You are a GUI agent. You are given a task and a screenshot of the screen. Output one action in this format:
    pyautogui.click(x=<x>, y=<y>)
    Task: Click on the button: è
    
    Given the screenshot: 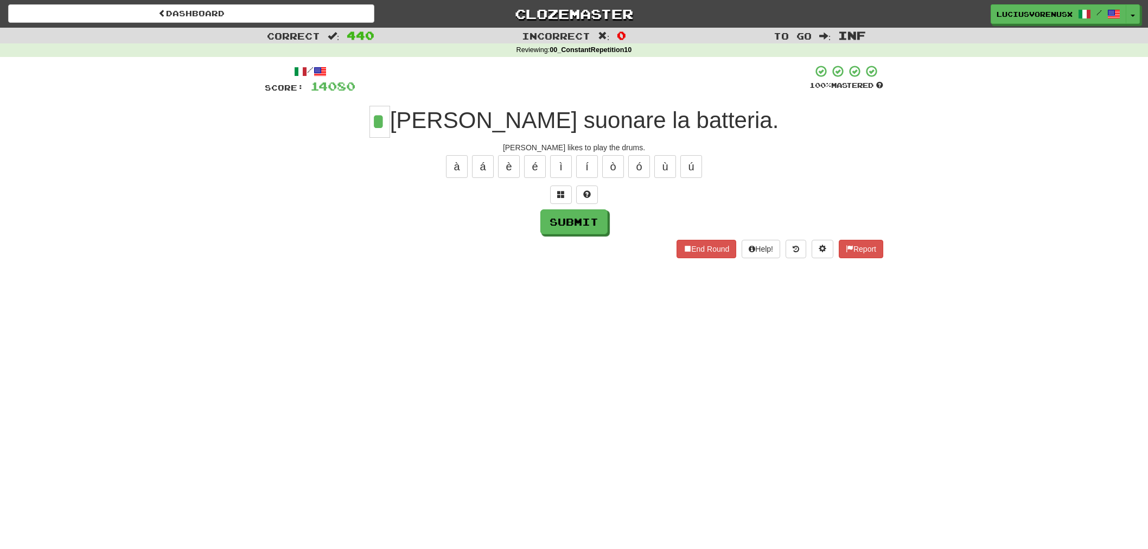 What is the action you would take?
    pyautogui.click(x=509, y=167)
    